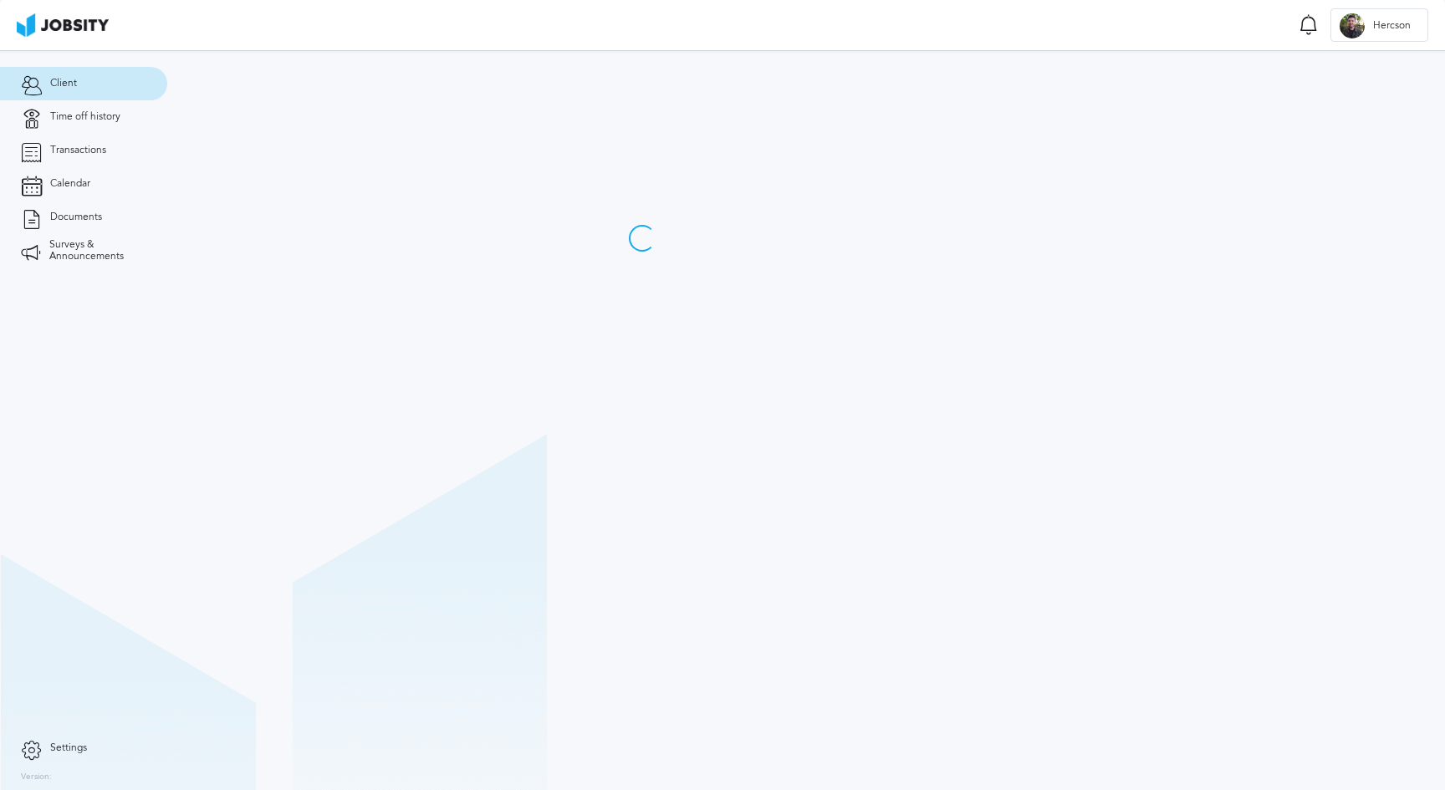 Image resolution: width=1445 pixels, height=790 pixels. What do you see at coordinates (69, 749) in the screenshot?
I see `span: Settings` at bounding box center [69, 749].